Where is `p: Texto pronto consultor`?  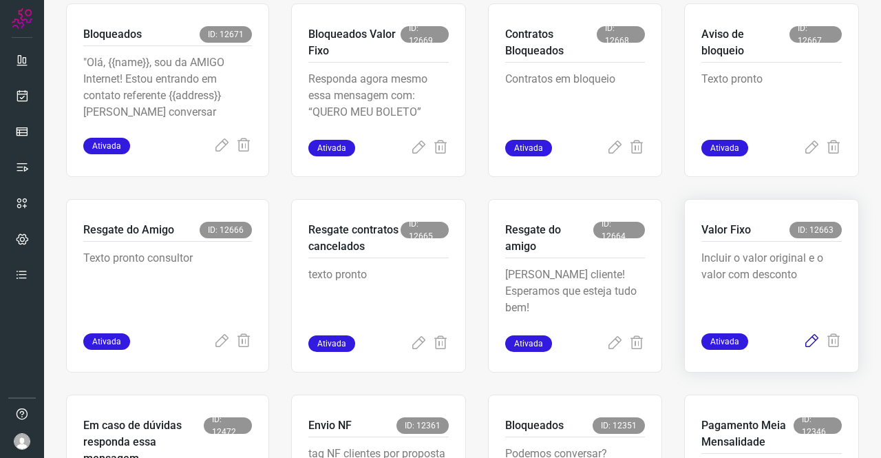 p: Texto pronto consultor is located at coordinates (167, 284).